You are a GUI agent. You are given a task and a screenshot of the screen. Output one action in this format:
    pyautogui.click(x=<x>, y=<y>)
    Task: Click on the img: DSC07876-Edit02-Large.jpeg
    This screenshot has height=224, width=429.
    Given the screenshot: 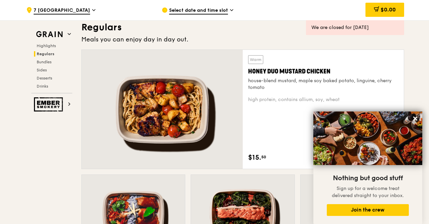 What is the action you would take?
    pyautogui.click(x=368, y=138)
    